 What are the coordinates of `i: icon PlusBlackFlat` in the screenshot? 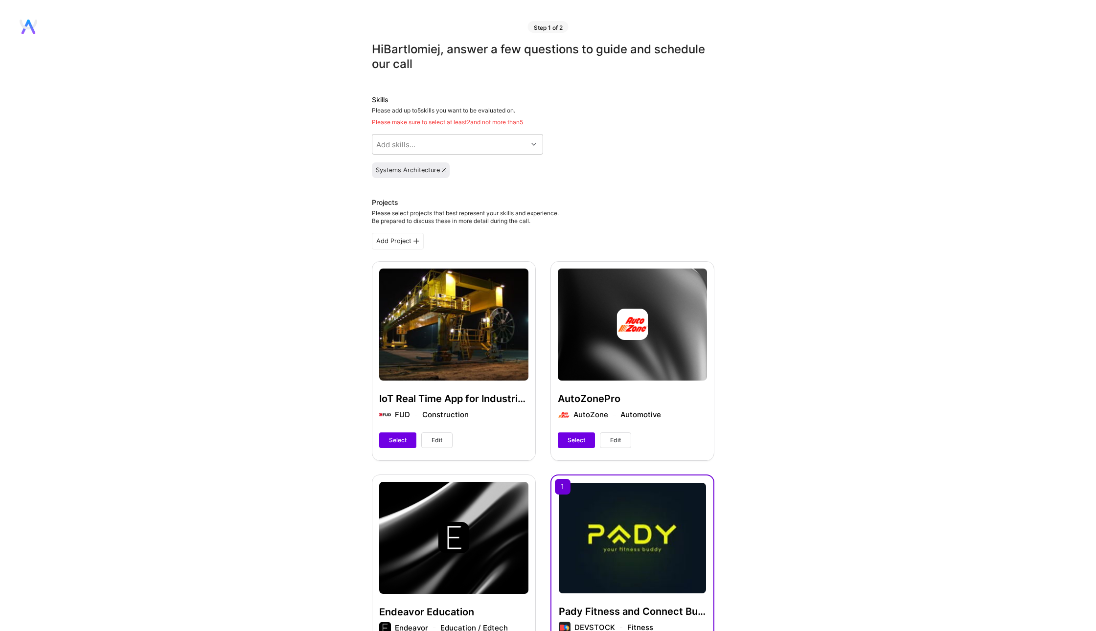 It's located at (416, 241).